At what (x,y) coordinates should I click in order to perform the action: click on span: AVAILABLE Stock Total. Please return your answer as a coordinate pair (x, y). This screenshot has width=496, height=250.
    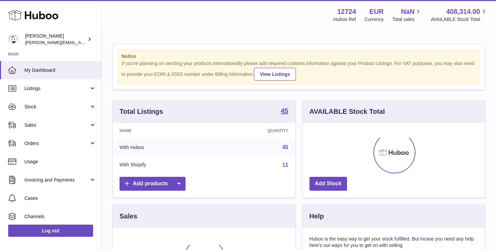
    Looking at the image, I should click on (459, 19).